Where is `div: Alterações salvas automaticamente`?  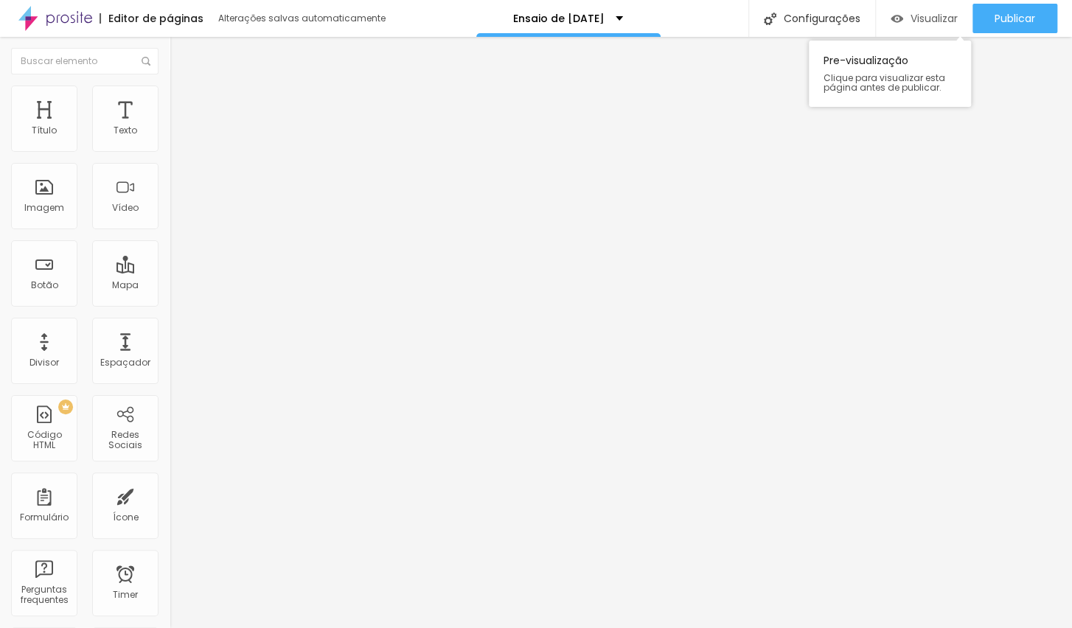 div: Alterações salvas automaticamente is located at coordinates (303, 18).